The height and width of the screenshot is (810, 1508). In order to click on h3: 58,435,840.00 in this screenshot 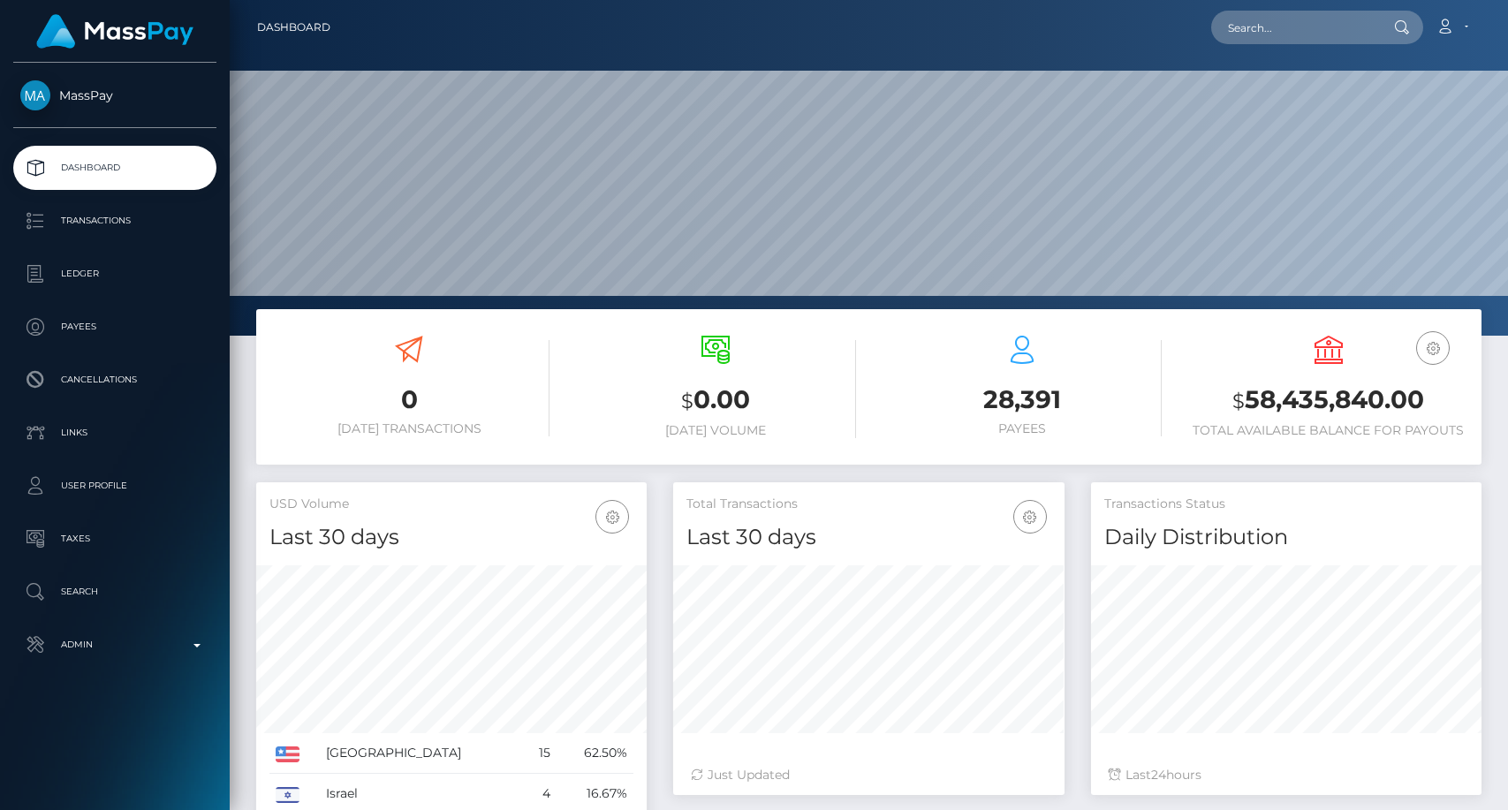, I will do `click(1327, 400)`.